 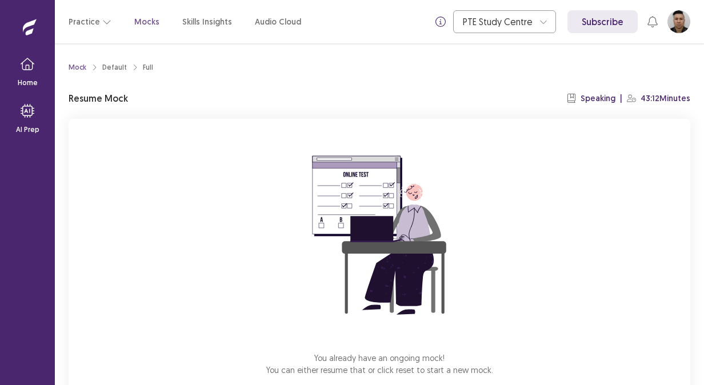 I want to click on a: Subscribe, so click(x=602, y=22).